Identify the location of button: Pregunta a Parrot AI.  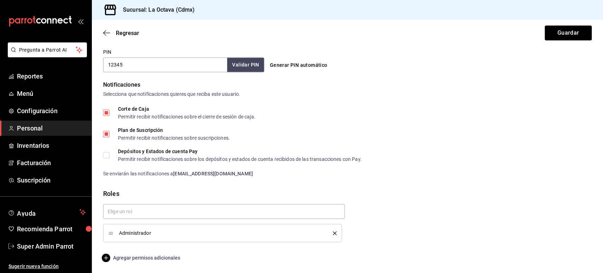
(47, 50).